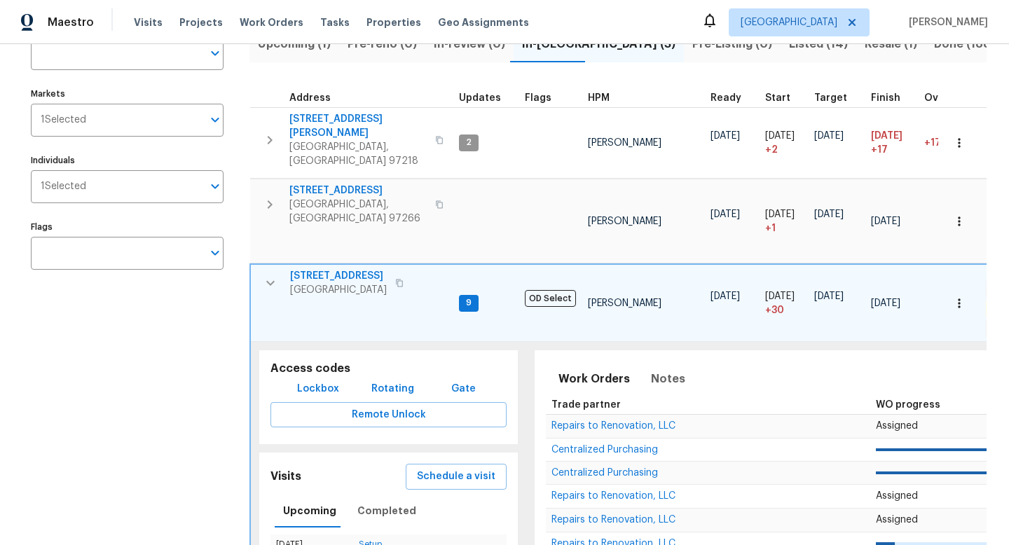 The height and width of the screenshot is (545, 1009). Describe the element at coordinates (463, 389) in the screenshot. I see `span: Gate` at that location.